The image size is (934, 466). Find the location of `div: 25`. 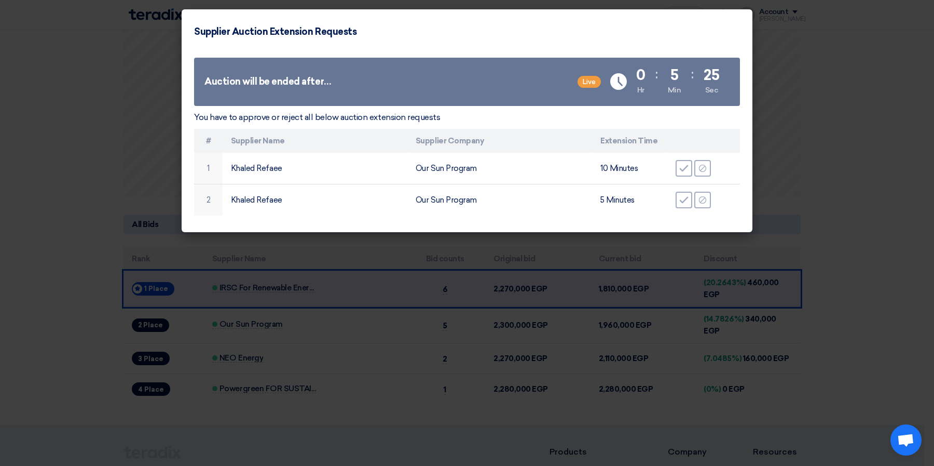

div: 25 is located at coordinates (711, 75).